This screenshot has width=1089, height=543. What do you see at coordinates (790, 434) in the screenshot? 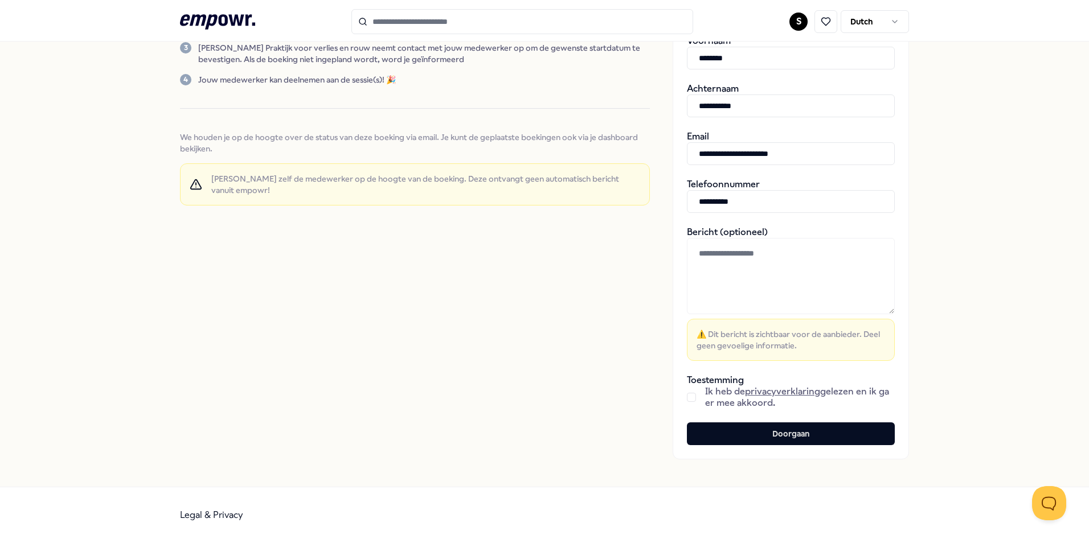
I see `button: Doorgaan` at bounding box center [790, 434].